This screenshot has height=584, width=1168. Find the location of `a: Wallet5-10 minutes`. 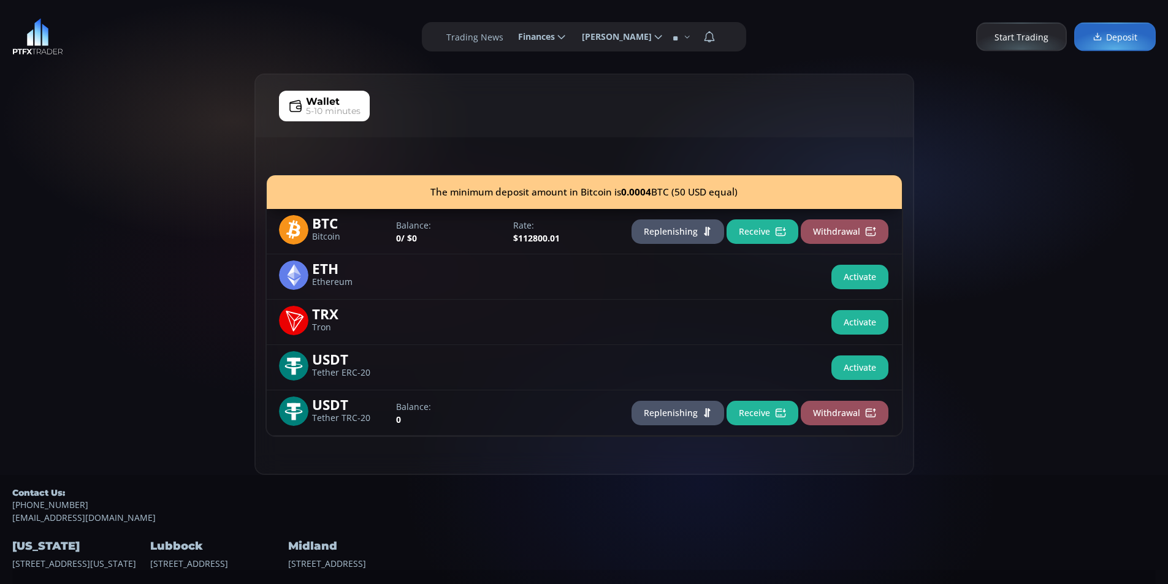

a: Wallet5-10 minutes is located at coordinates (324, 106).